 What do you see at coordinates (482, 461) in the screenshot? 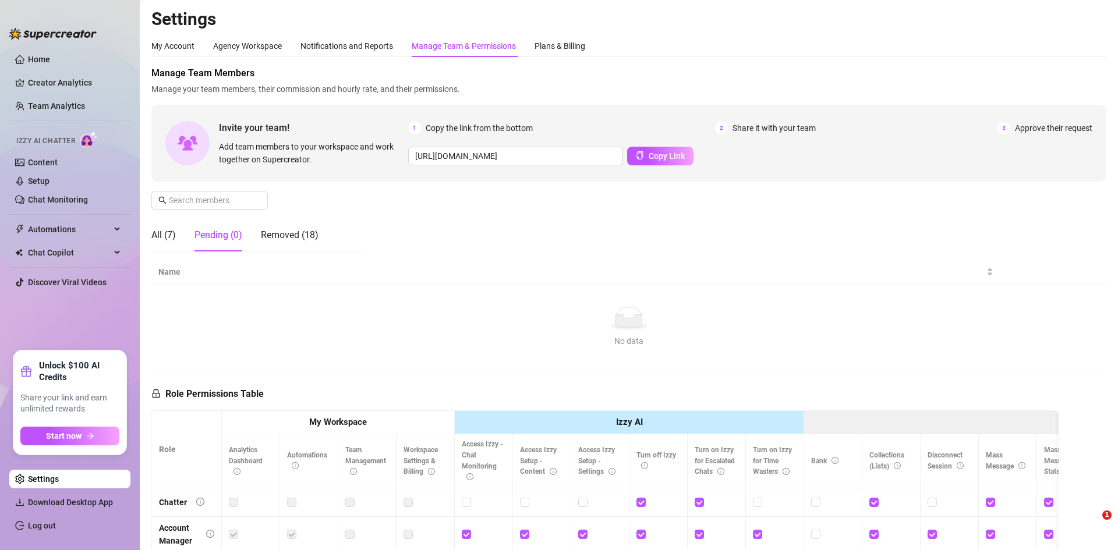
I see `span: Access Izzy - Chat Monitoring` at bounding box center [482, 461].